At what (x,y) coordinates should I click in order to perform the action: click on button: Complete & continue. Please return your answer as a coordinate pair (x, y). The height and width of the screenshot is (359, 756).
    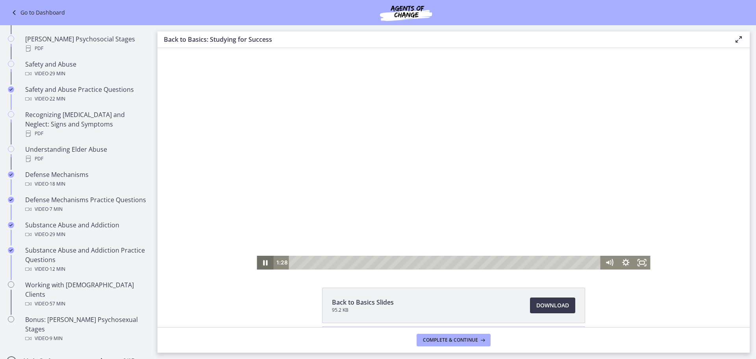
    Looking at the image, I should click on (453, 340).